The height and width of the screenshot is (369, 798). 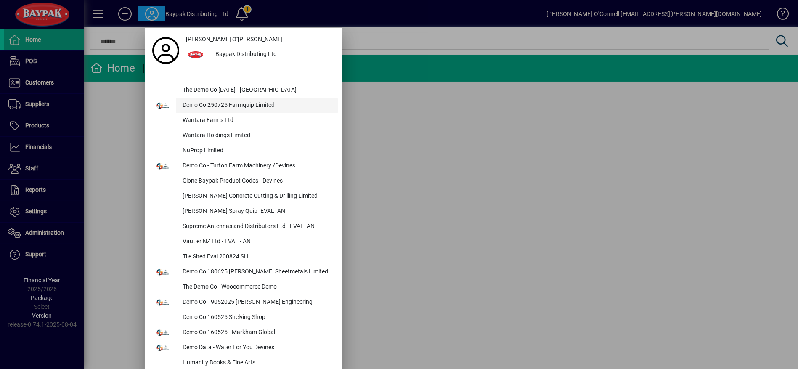 I want to click on button: The Demo Co - Woocommerce Demo, so click(x=244, y=287).